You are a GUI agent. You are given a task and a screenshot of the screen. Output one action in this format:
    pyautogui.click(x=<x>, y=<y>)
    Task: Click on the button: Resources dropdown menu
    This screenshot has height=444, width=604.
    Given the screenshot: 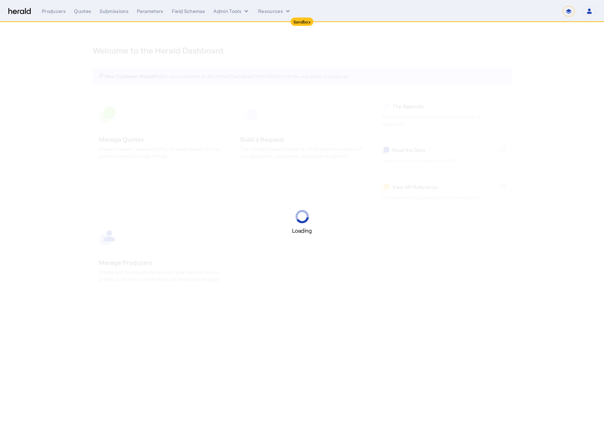 What is the action you would take?
    pyautogui.click(x=275, y=11)
    